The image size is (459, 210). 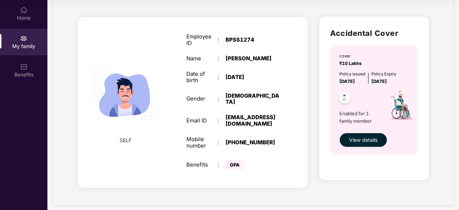 I want to click on div: cover, so click(x=352, y=56).